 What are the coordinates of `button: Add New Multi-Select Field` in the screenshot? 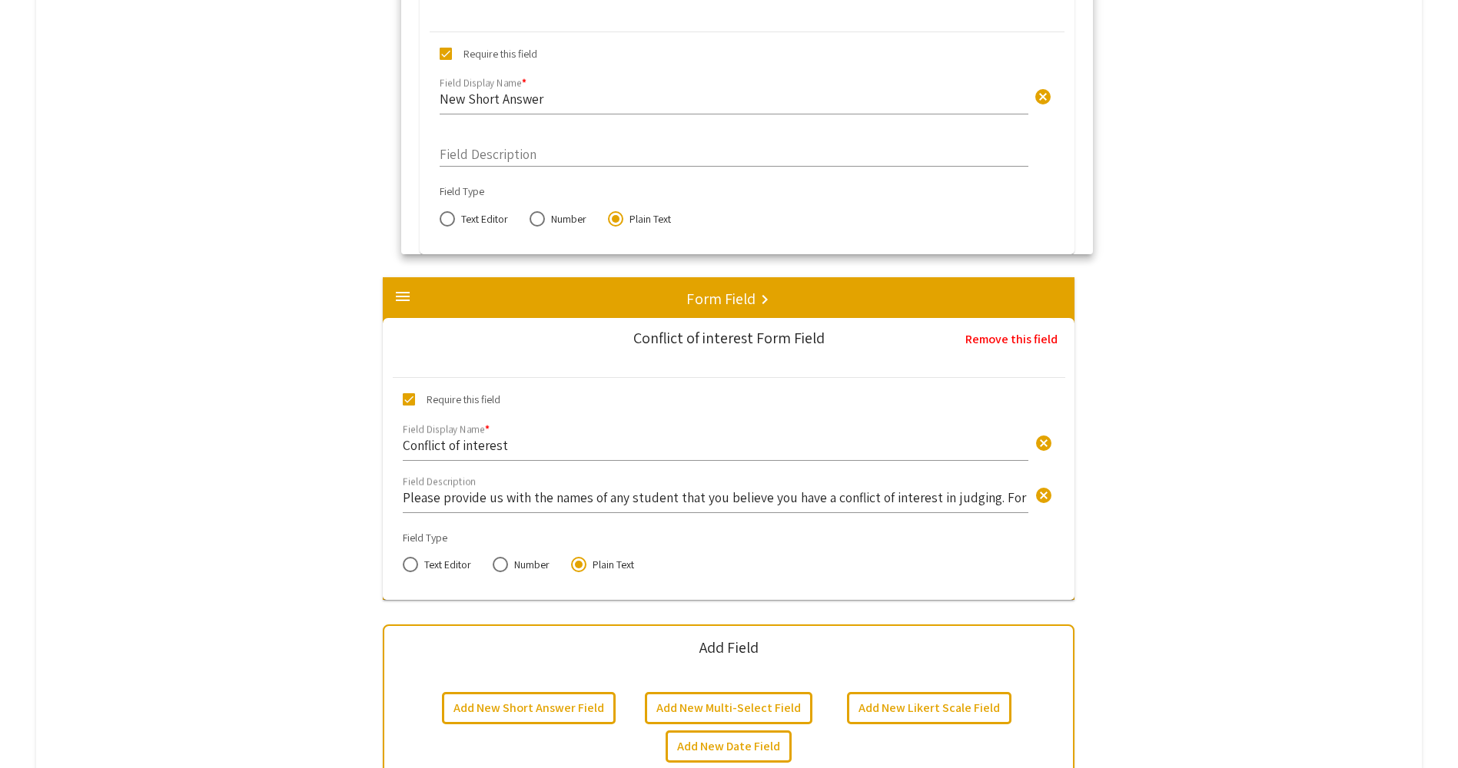 It's located at (728, 708).